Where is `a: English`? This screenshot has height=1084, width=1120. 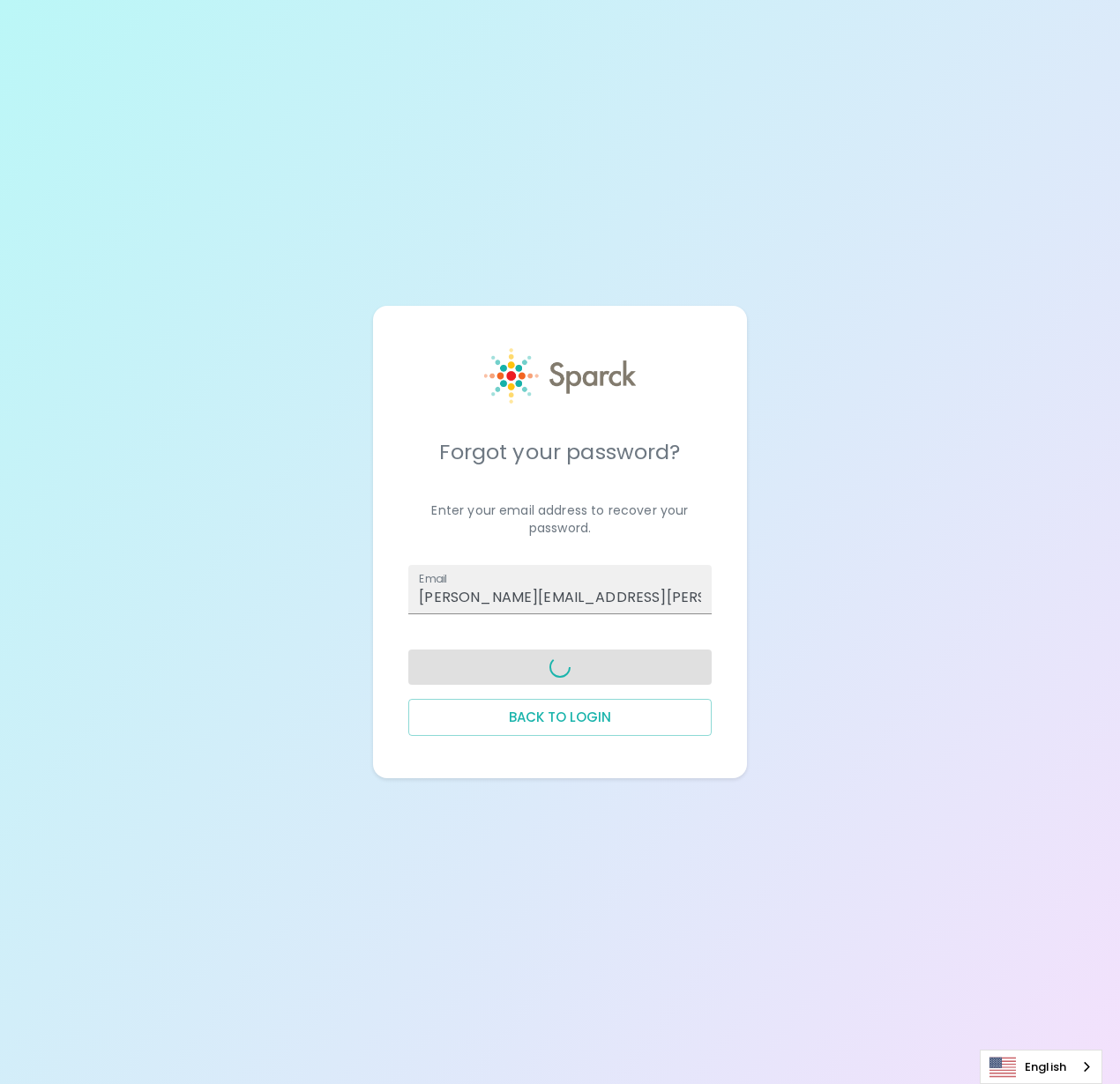 a: English is located at coordinates (1041, 1067).